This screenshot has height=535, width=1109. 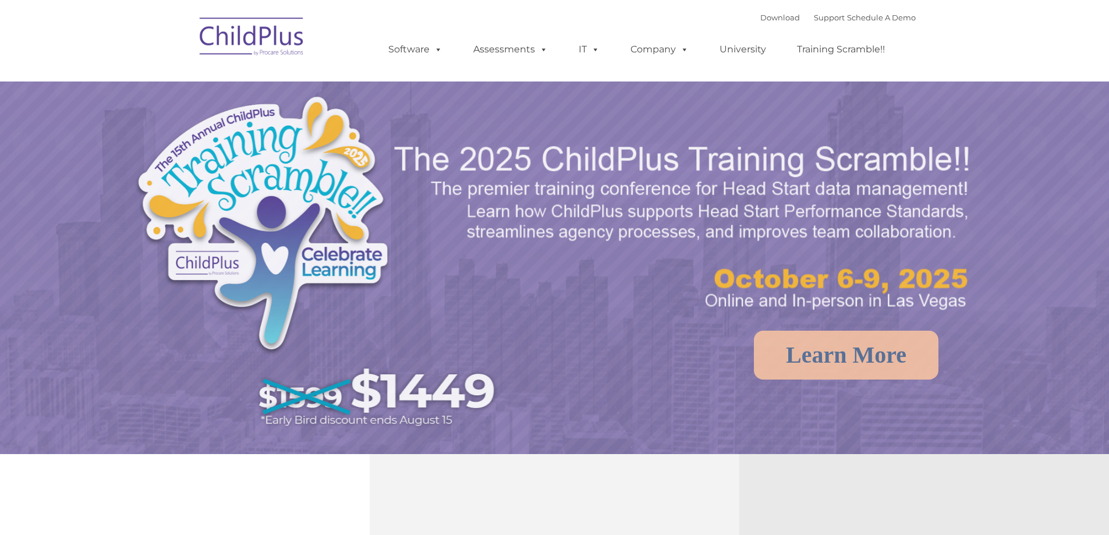 I want to click on a: IT, so click(x=589, y=50).